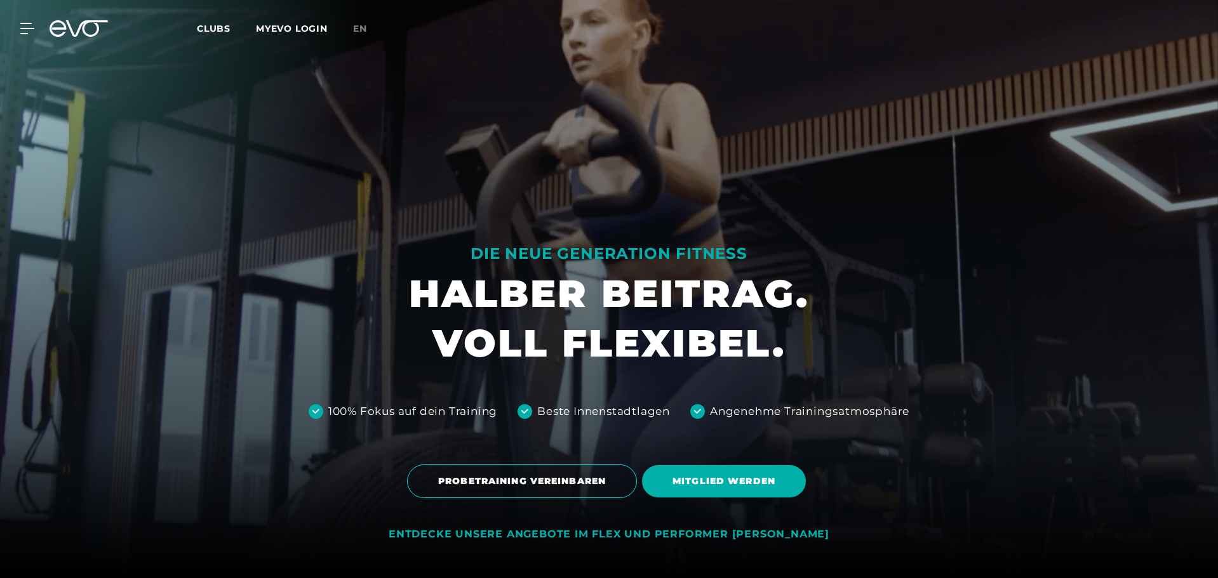  Describe the element at coordinates (291, 29) in the screenshot. I see `a: MYEVO LOGIN` at that location.